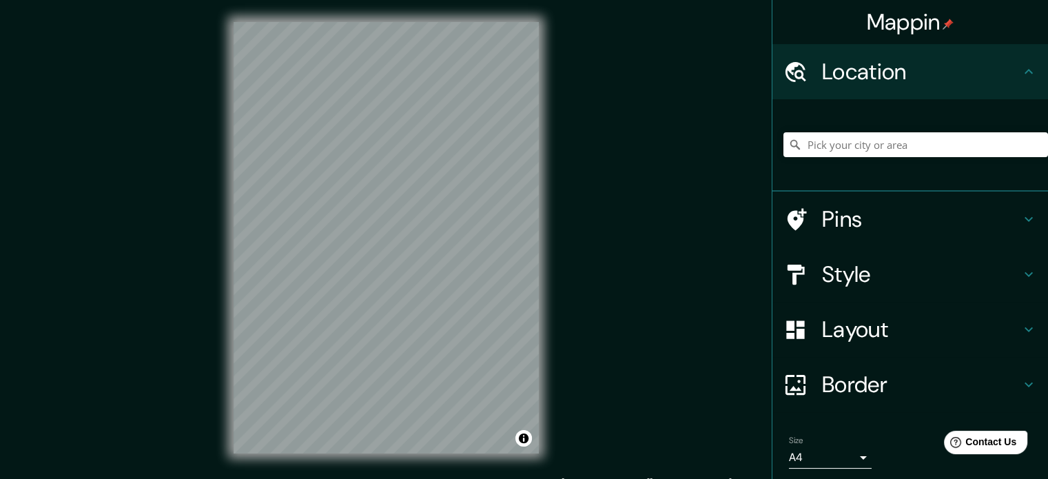 This screenshot has height=479, width=1048. Describe the element at coordinates (910, 274) in the screenshot. I see `div: Style` at that location.